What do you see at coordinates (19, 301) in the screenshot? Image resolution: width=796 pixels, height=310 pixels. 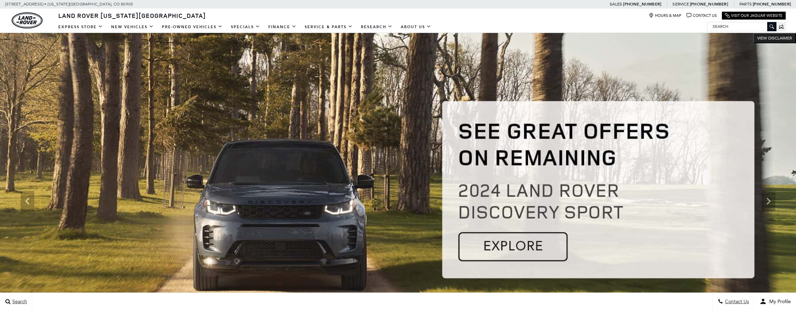 I see `span: Search` at bounding box center [19, 301].